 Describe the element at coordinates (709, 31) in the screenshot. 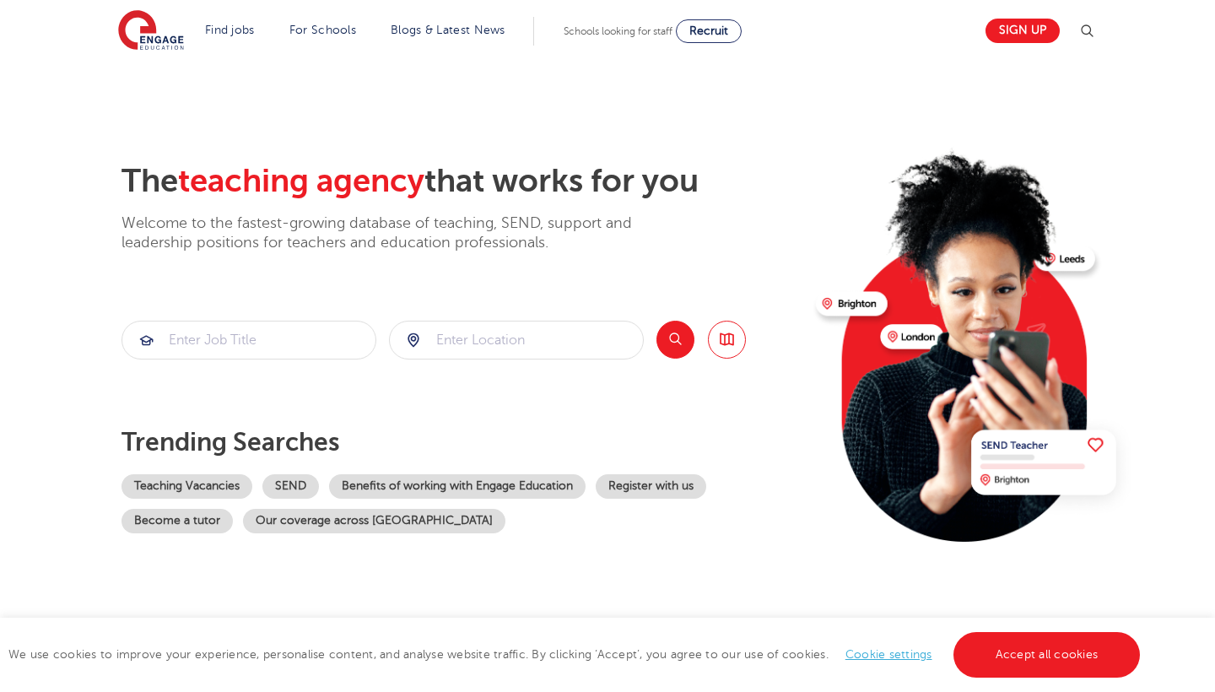

I see `a: Recruit` at that location.